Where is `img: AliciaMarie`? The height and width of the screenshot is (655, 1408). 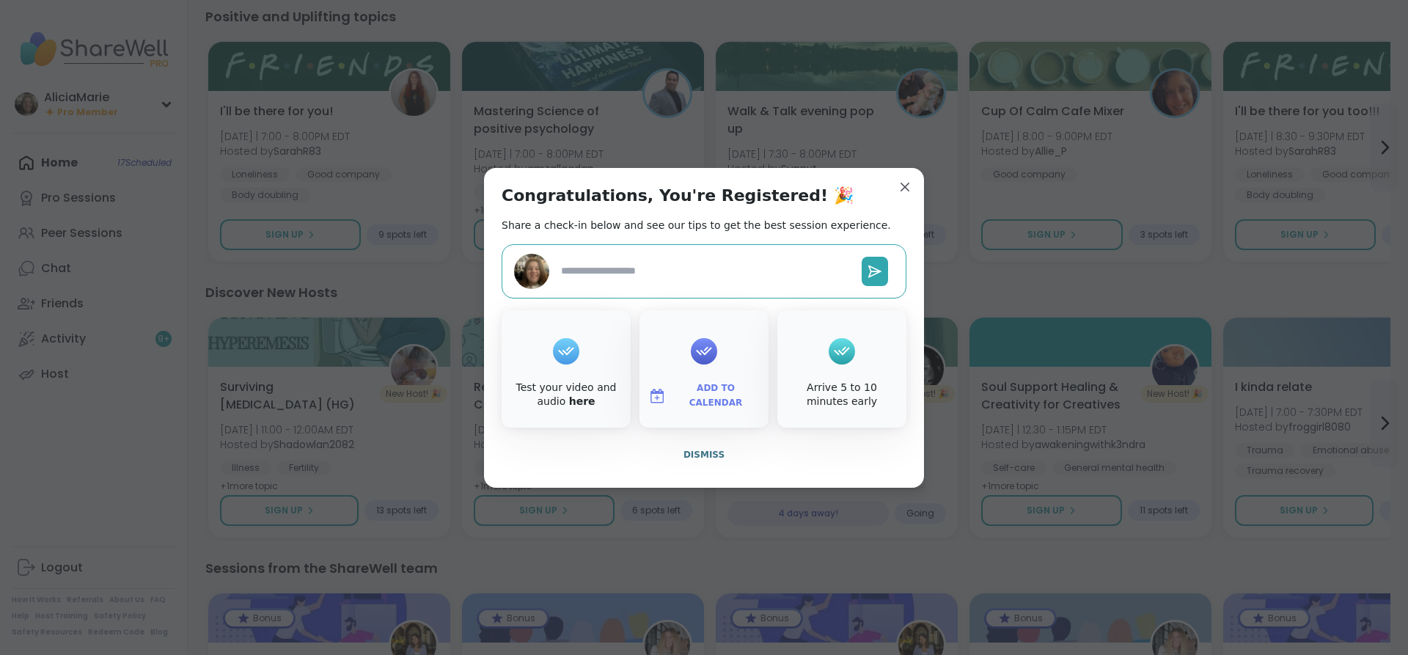 img: AliciaMarie is located at coordinates (532, 271).